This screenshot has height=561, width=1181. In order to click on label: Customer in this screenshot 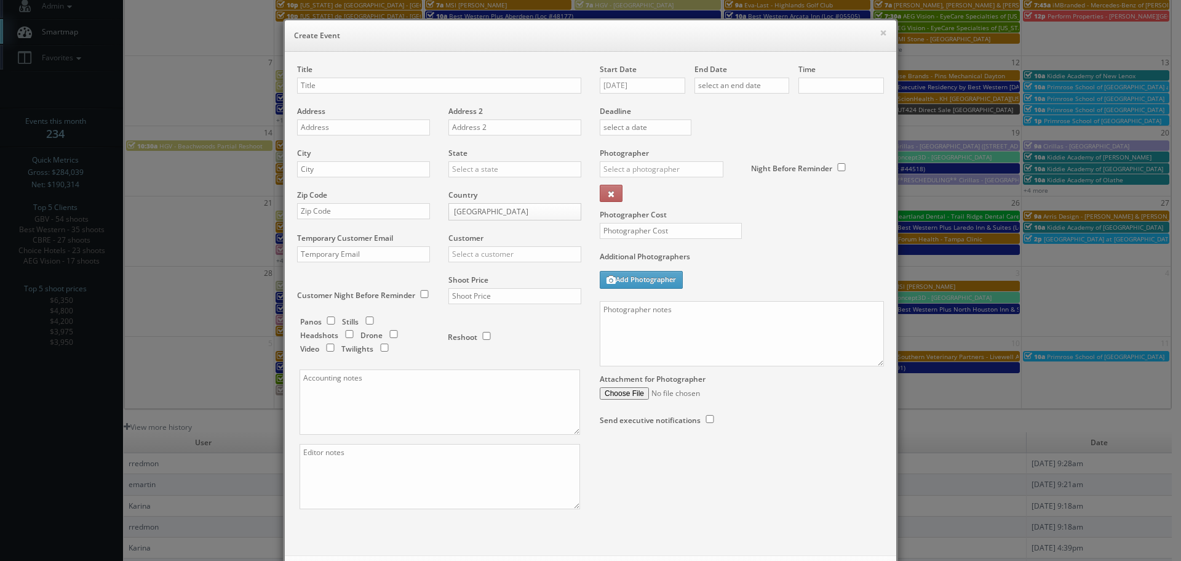, I will do `click(466, 237)`.